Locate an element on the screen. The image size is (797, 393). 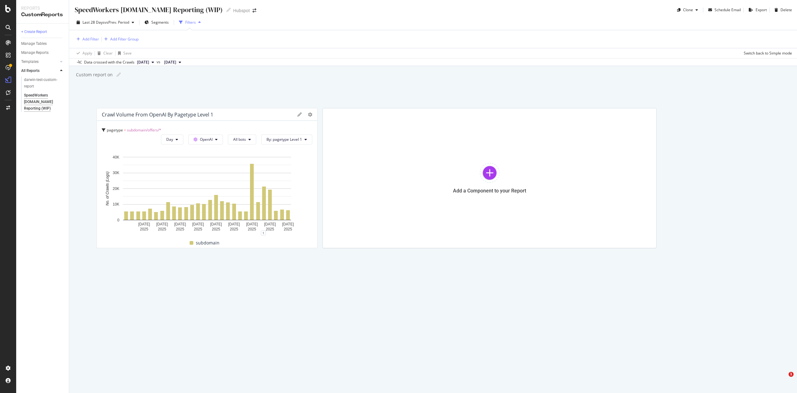
div: Schedule Email is located at coordinates (728, 10).